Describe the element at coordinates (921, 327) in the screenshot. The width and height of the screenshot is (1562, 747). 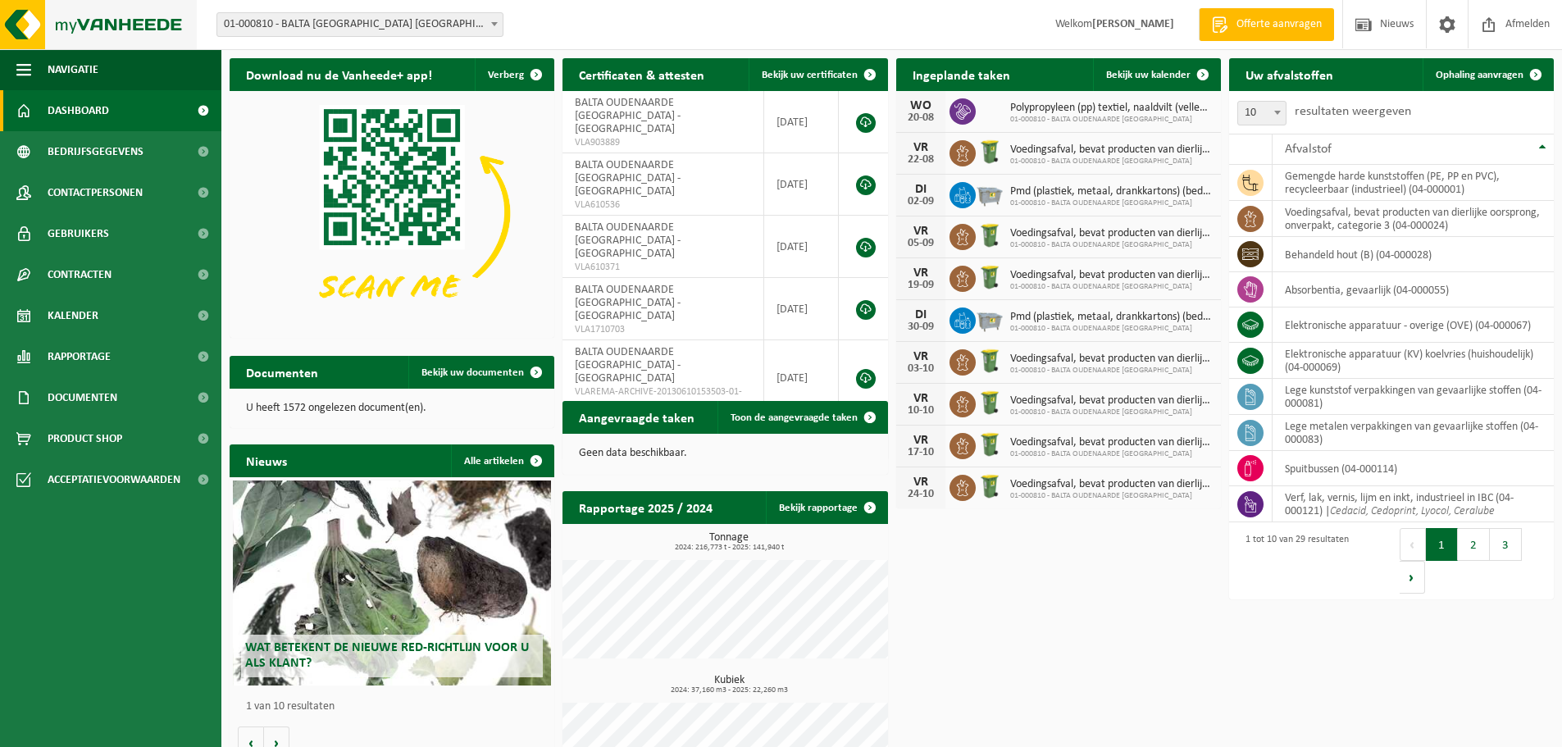
I see `div: 30-09` at that location.